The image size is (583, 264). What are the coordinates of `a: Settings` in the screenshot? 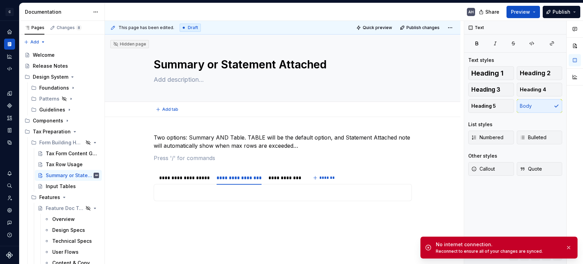 It's located at (10, 210).